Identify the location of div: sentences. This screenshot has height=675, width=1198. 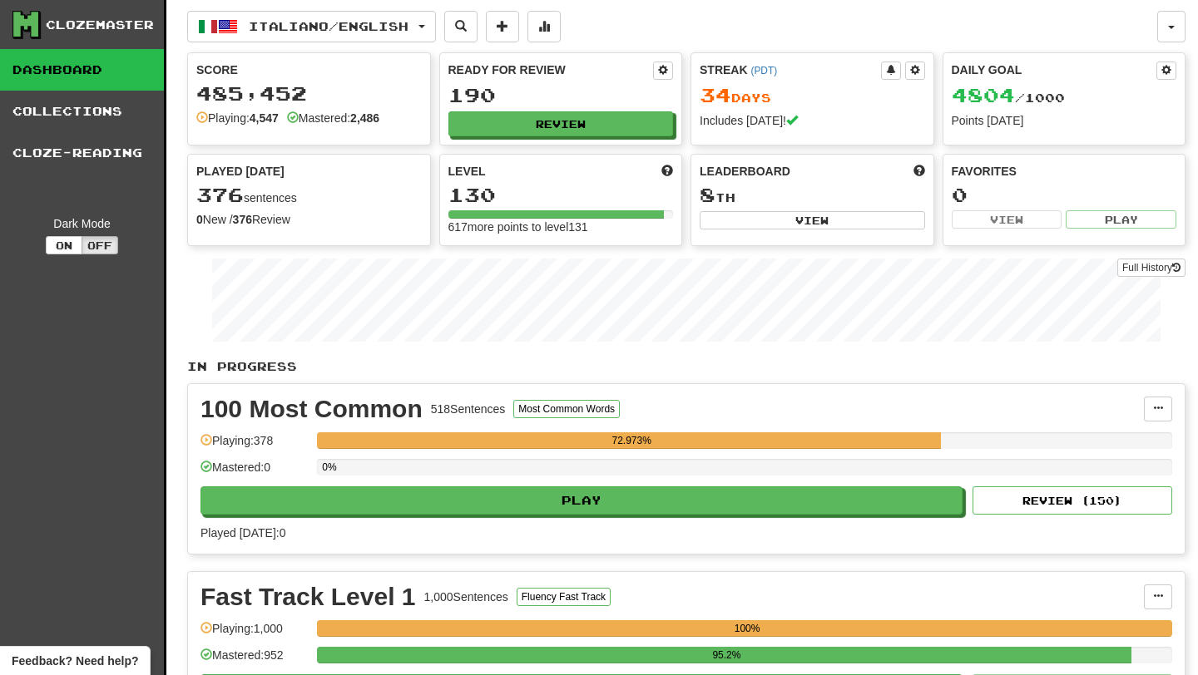
(309, 195).